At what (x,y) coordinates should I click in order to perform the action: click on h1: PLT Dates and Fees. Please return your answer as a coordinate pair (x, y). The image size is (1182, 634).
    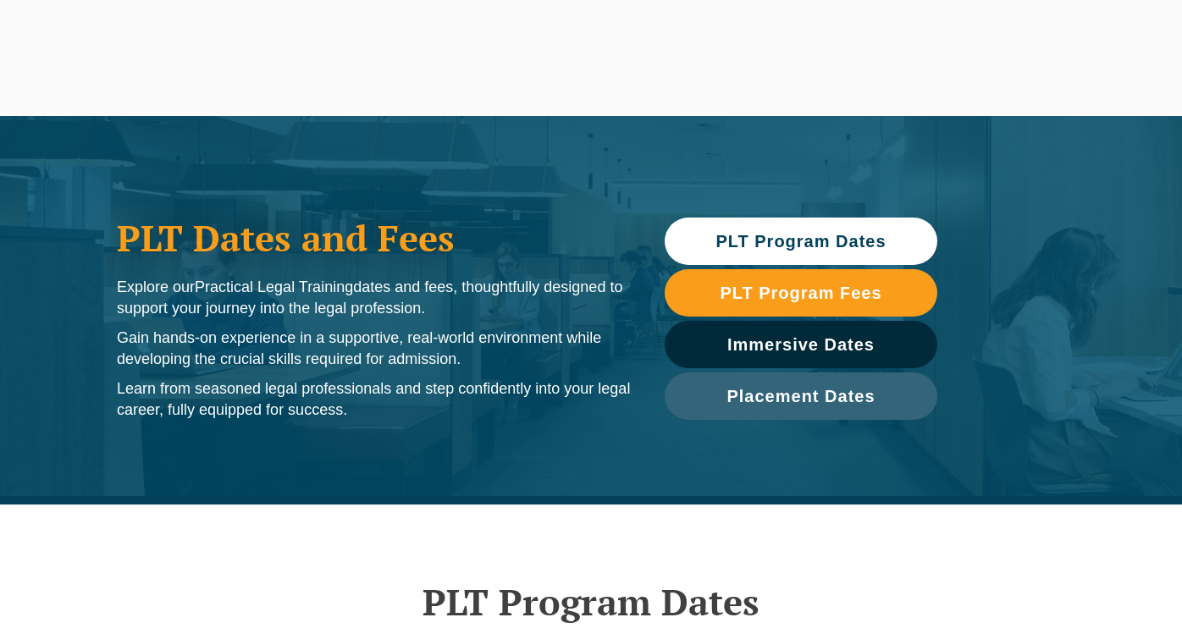
    Looking at the image, I should click on (373, 238).